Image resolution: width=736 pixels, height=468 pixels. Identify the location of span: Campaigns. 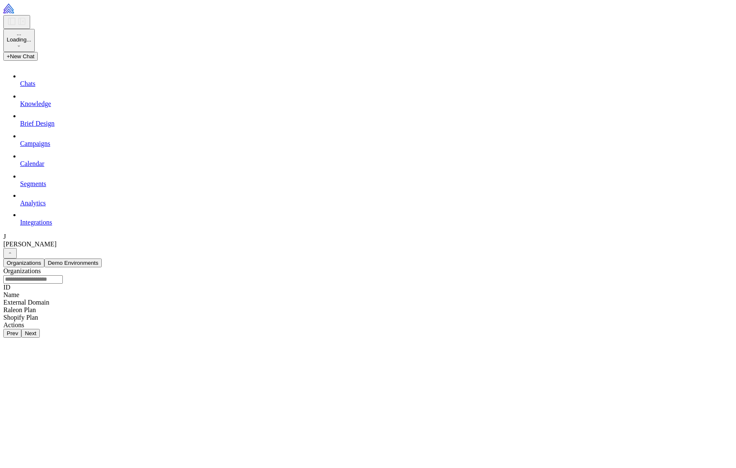
(35, 143).